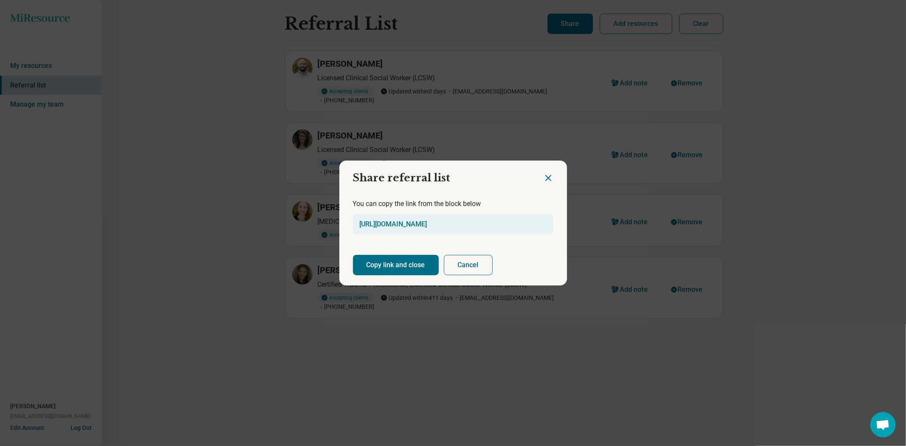 The width and height of the screenshot is (906, 446). I want to click on button: Copy link and close, so click(396, 265).